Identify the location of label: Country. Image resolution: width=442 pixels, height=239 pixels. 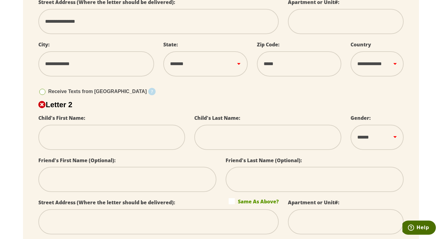
(361, 45).